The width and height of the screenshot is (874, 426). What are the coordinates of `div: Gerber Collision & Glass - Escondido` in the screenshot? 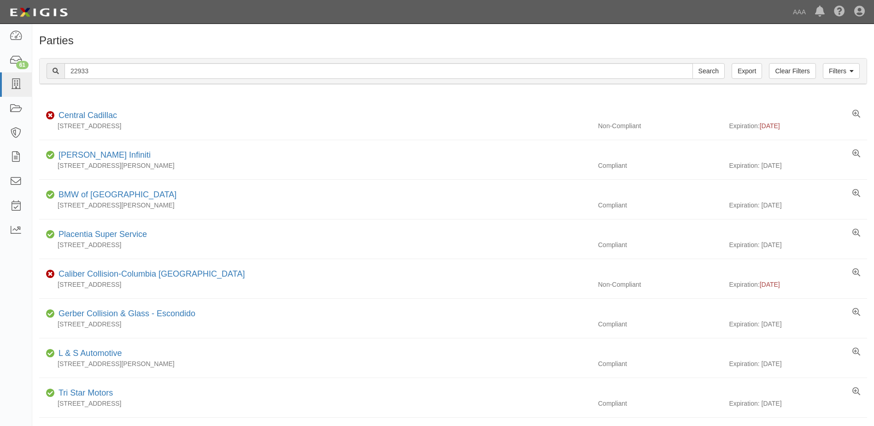 It's located at (125, 314).